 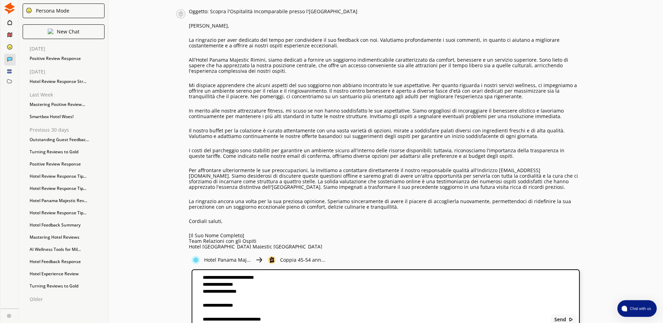 I want to click on p: In merito alle nostre attrezzature fitness, mi scuso se non hanno soddisfatto le sue aspettative...., so click(x=384, y=114).